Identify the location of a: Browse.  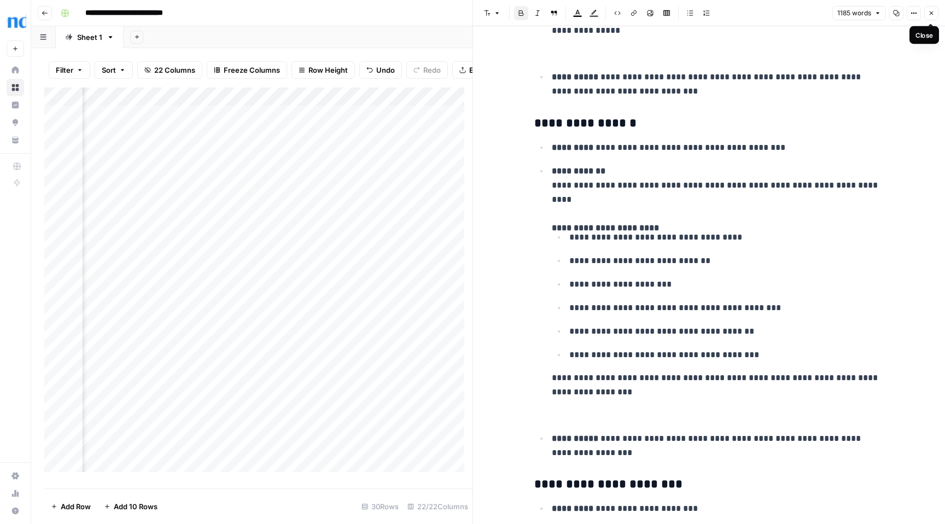
(15, 87).